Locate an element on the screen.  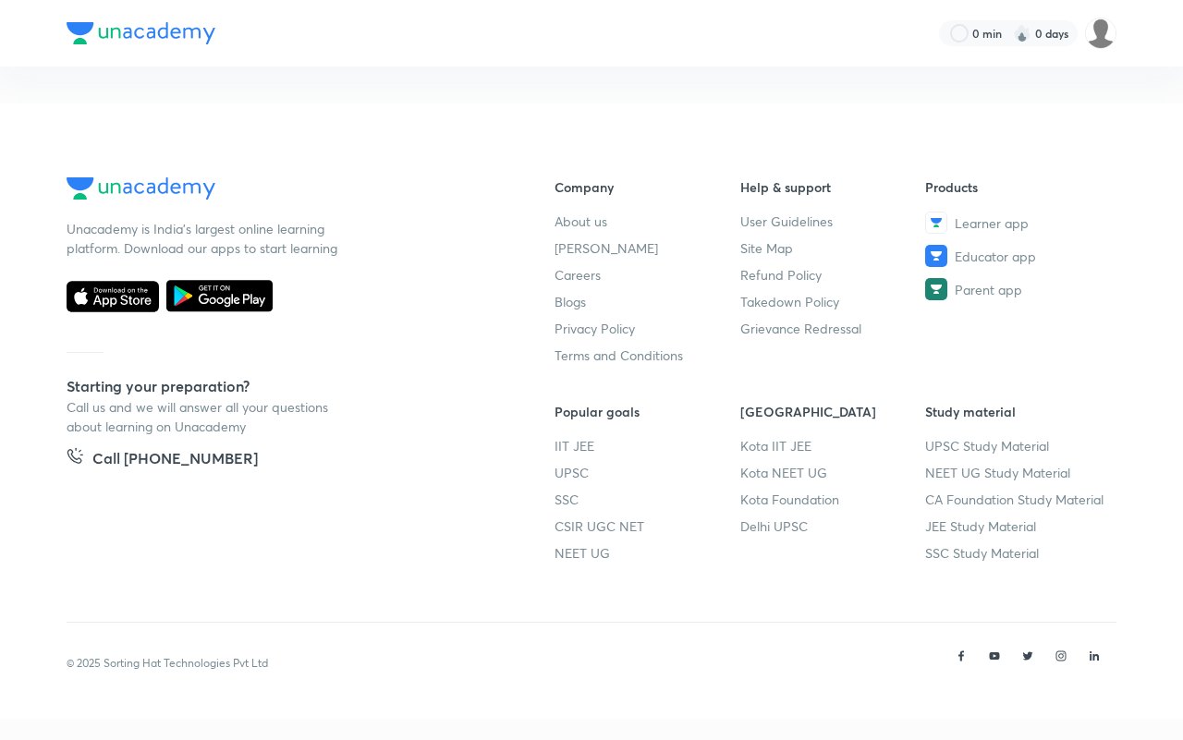
img: Learner app is located at coordinates (936, 223).